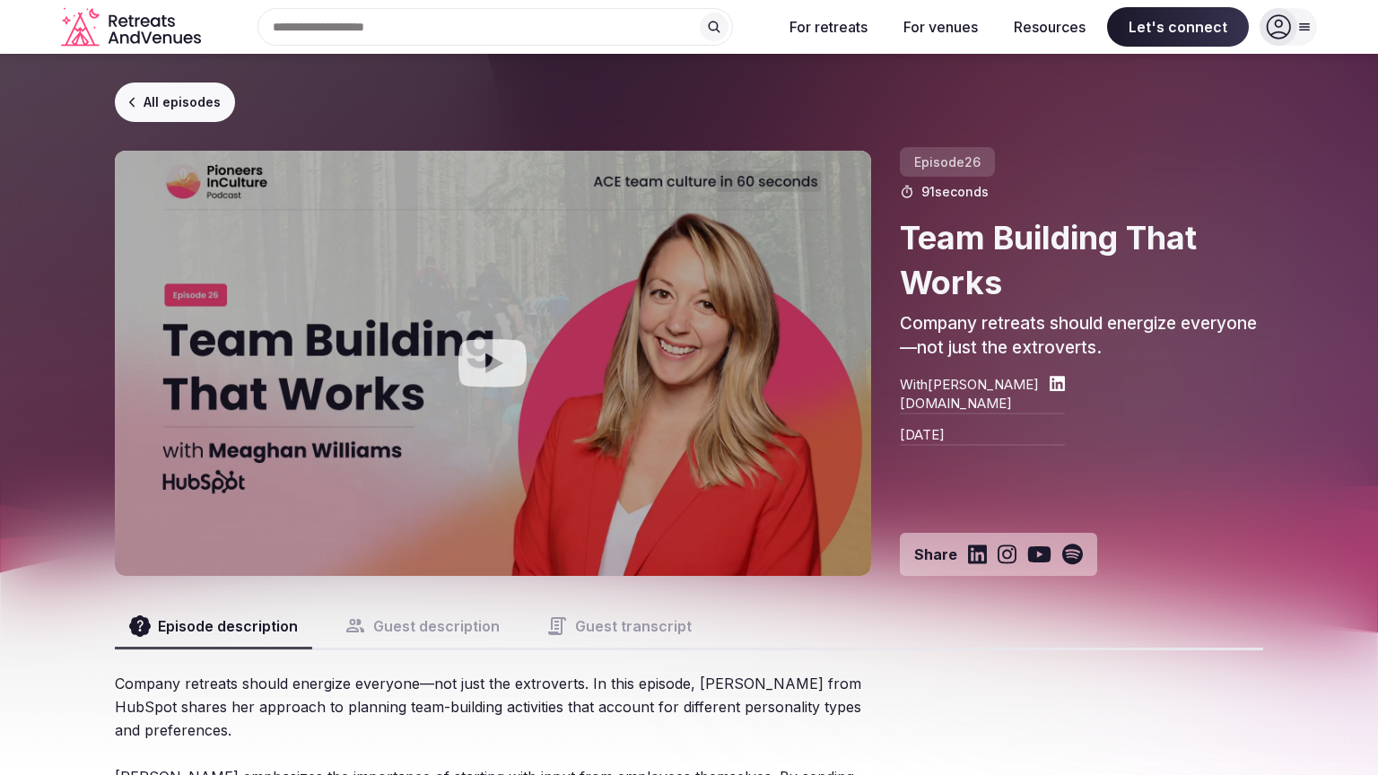 This screenshot has height=775, width=1378. What do you see at coordinates (947, 161) in the screenshot?
I see `span: Episode 26` at bounding box center [947, 161].